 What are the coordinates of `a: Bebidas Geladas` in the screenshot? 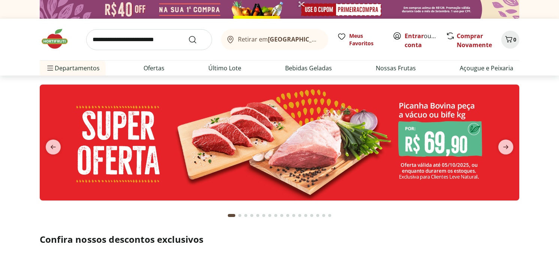 It's located at (308, 68).